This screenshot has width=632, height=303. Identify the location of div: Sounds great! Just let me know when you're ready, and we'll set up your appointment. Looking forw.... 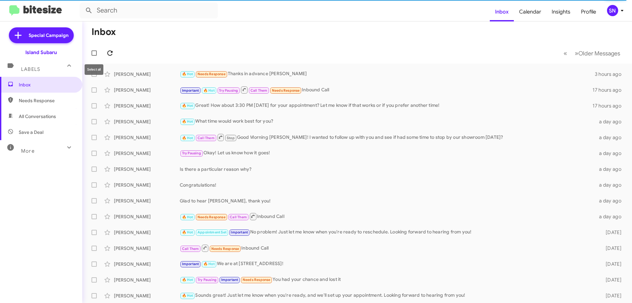
(388, 295).